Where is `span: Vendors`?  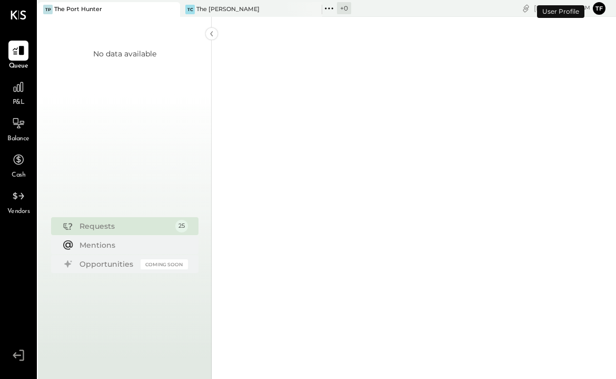
span: Vendors is located at coordinates (18, 212).